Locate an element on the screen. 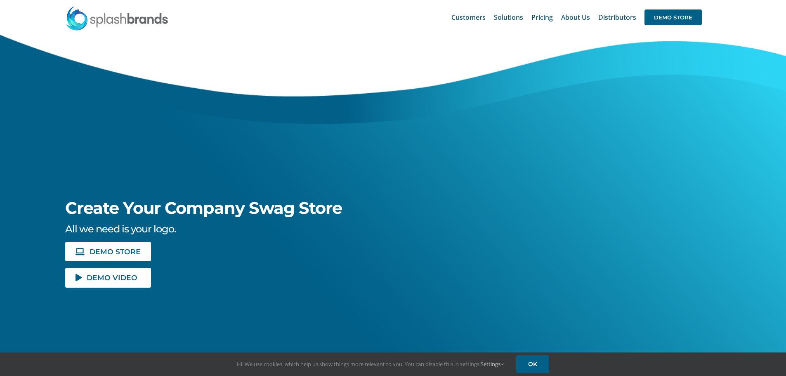 Image resolution: width=786 pixels, height=376 pixels. span: Distributors is located at coordinates (617, 17).